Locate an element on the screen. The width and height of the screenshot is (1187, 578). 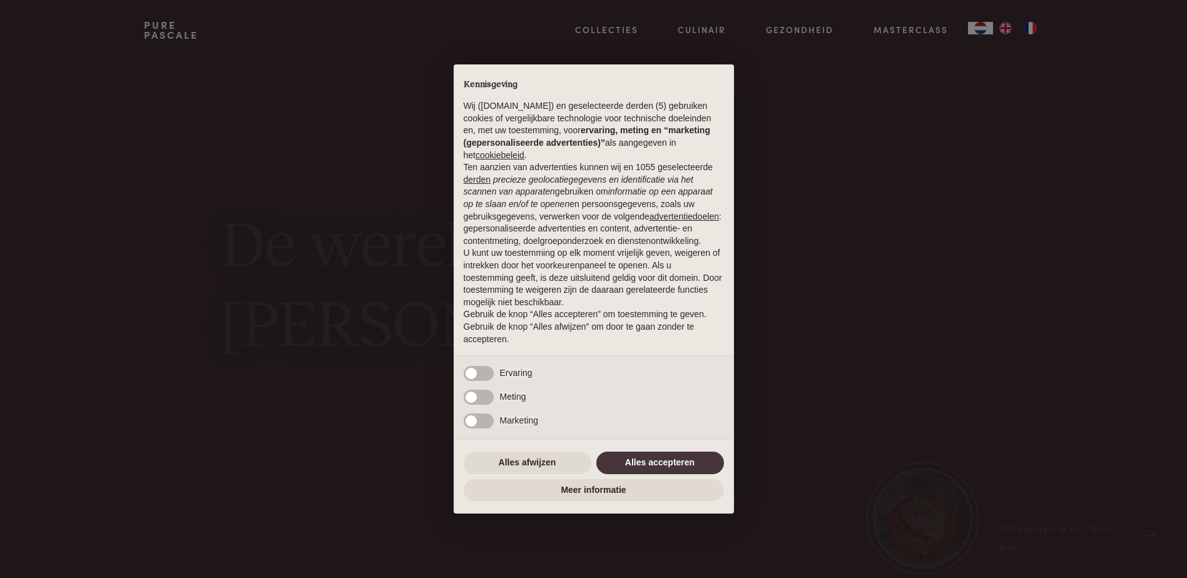
span: Ervaring is located at coordinates (516, 373).